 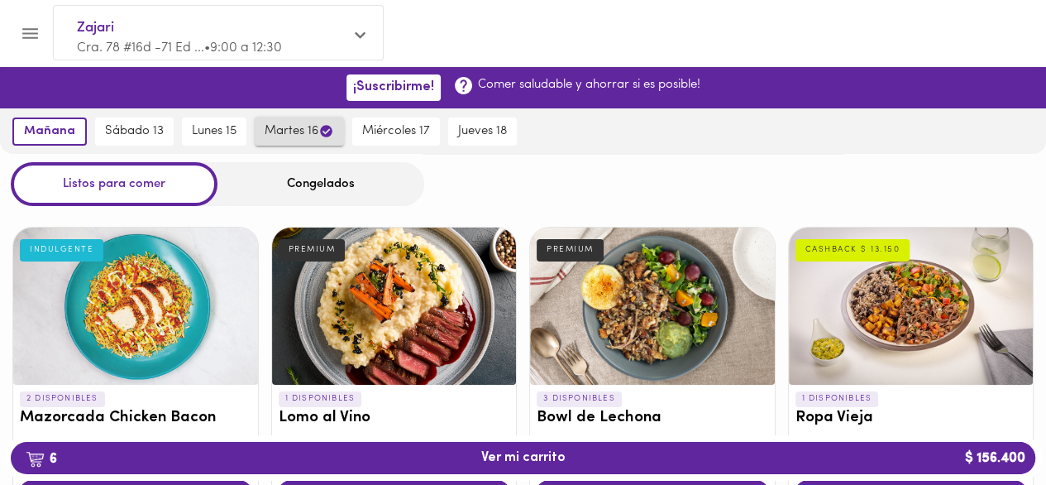 What do you see at coordinates (396, 131) in the screenshot?
I see `button: miércoles 17` at bounding box center [396, 131].